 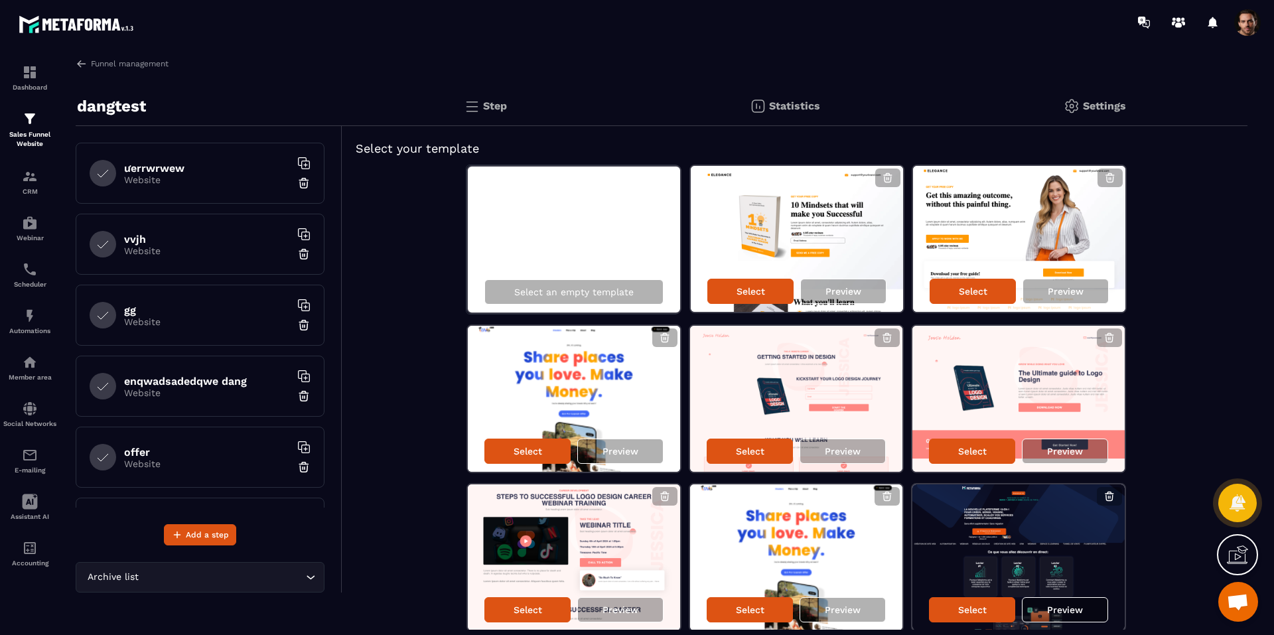 I want to click on p: Settings, so click(x=1104, y=106).